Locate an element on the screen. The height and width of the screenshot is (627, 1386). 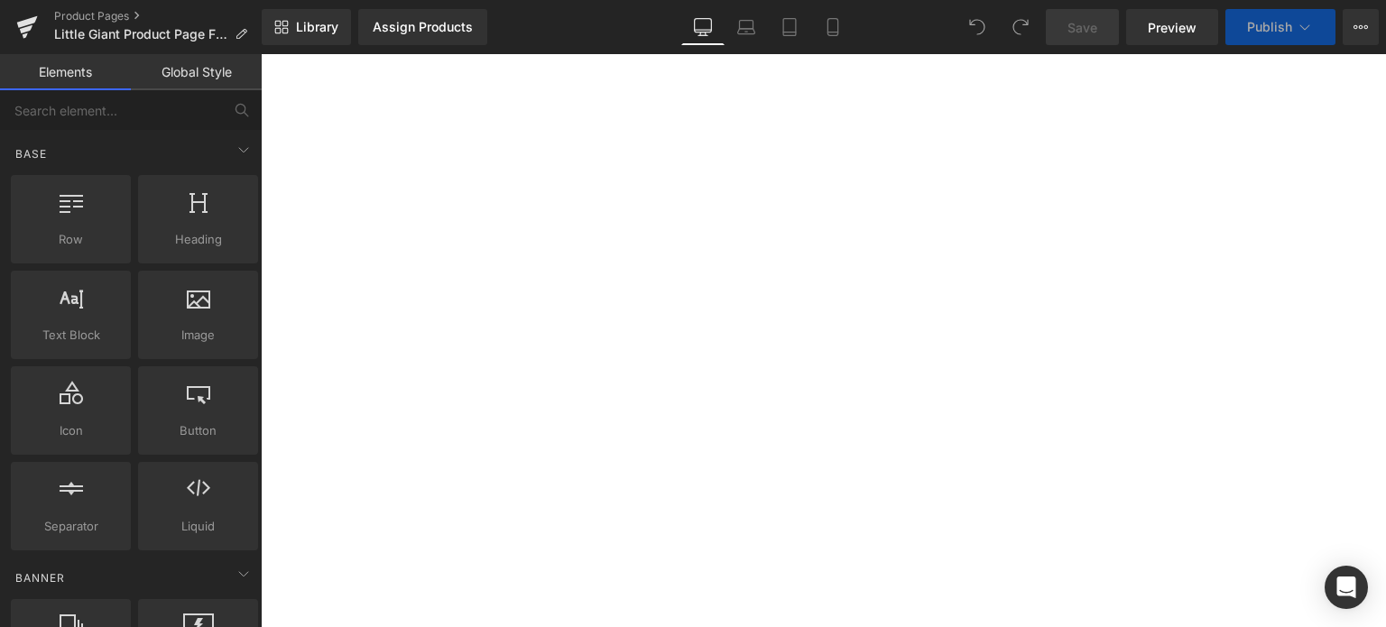
a: Product Pages is located at coordinates (158, 16).